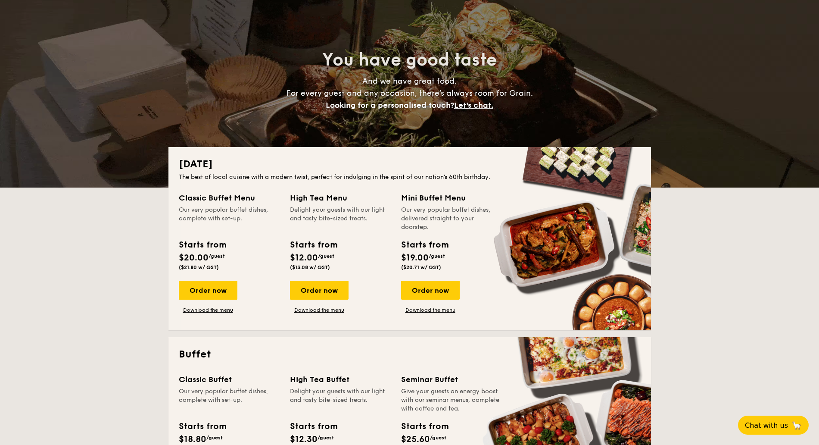  I want to click on span: $20.00, so click(193, 258).